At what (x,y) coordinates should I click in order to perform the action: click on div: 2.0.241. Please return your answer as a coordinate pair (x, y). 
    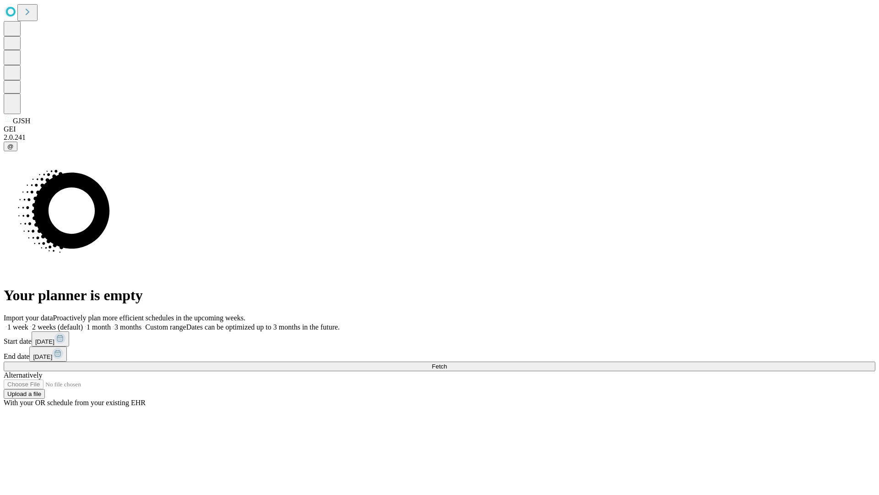
    Looking at the image, I should click on (440, 137).